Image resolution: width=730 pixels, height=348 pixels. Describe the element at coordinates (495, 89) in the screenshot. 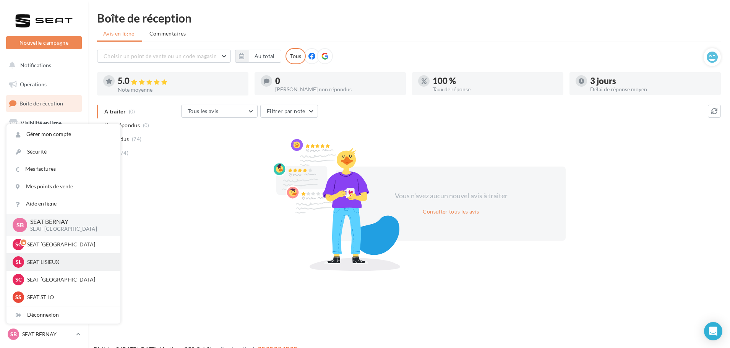

I see `div: Taux de réponse` at that location.